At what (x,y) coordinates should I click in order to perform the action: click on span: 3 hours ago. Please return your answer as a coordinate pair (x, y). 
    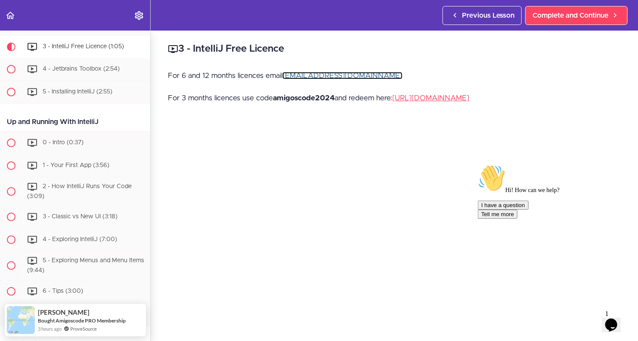
    Looking at the image, I should click on (50, 329).